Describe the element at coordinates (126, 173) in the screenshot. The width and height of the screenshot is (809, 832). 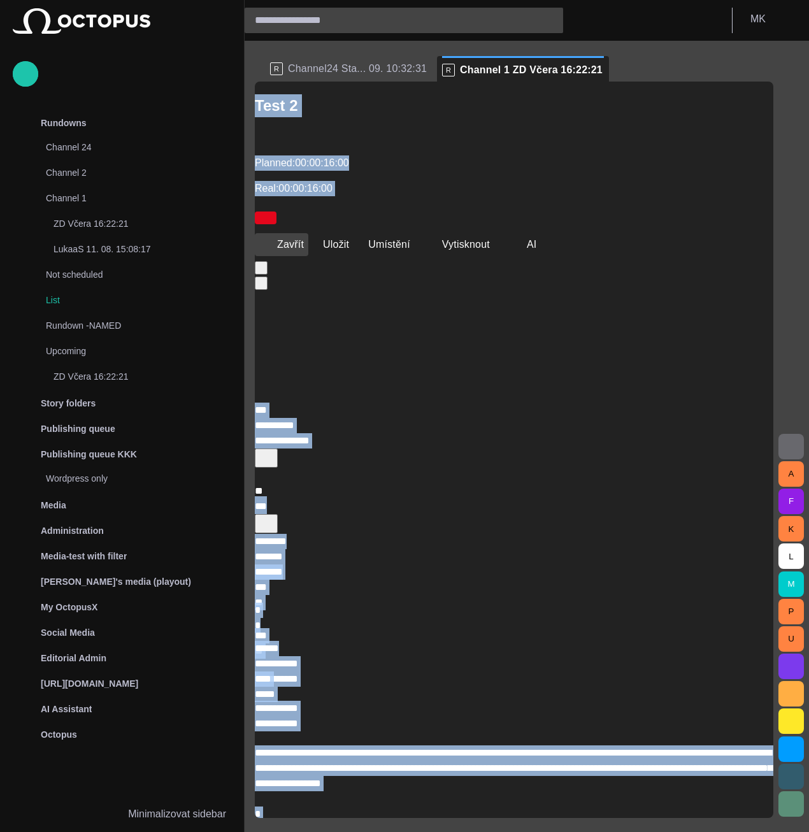
I see `p: Channel 2` at that location.